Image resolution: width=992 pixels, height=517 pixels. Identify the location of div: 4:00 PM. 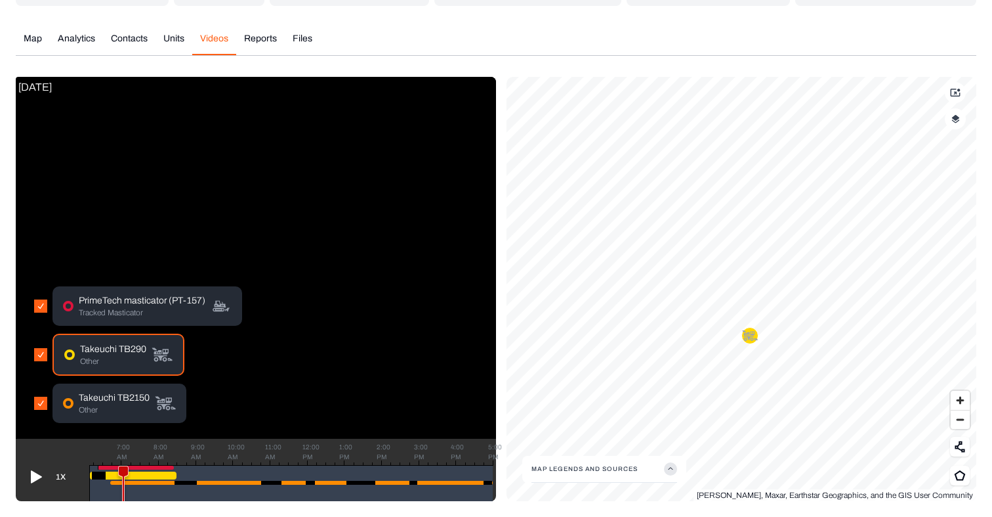
(456, 452).